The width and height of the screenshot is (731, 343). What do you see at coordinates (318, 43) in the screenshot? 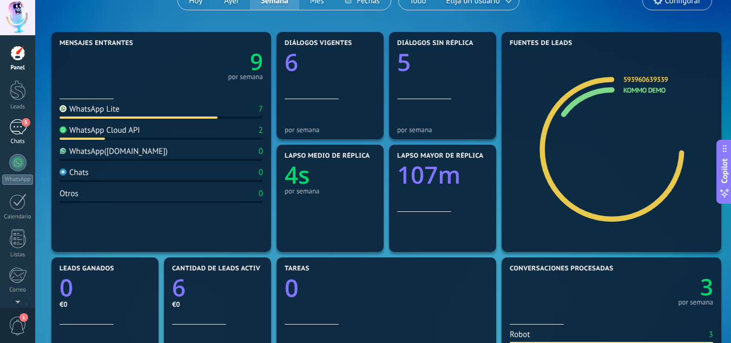
I see `span: Diálogos vigentes` at bounding box center [318, 43].